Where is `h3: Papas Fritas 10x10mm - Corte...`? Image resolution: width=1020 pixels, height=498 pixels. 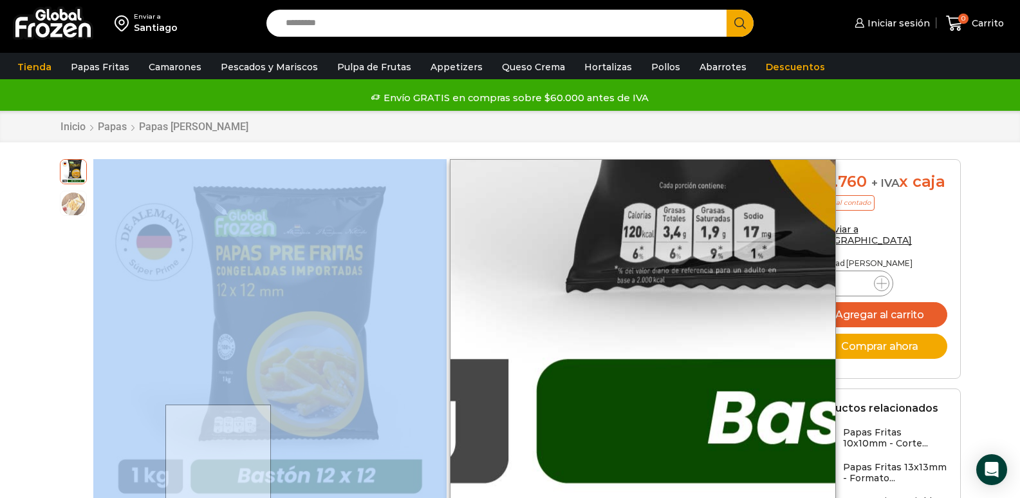
h3: Papas Fritas 10x10mm - Corte... is located at coordinates (896, 438).